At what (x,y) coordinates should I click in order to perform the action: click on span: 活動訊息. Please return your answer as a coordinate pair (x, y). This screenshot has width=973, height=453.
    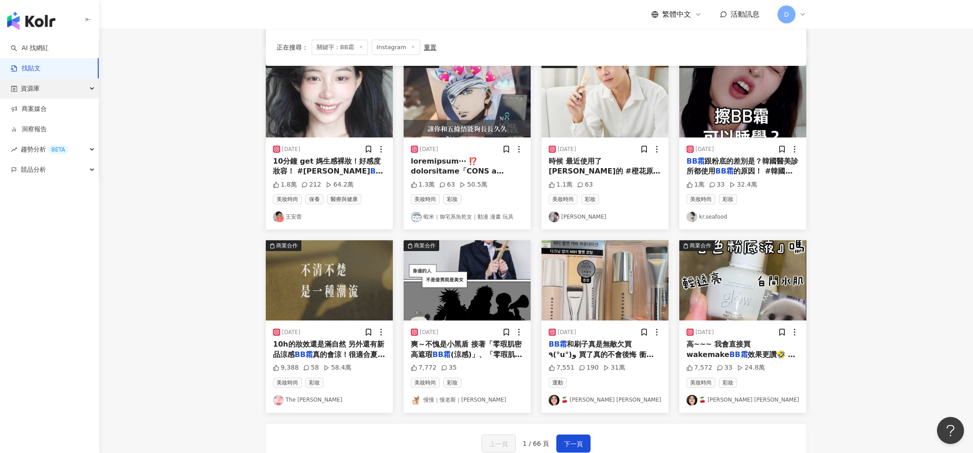
    Looking at the image, I should click on (745, 14).